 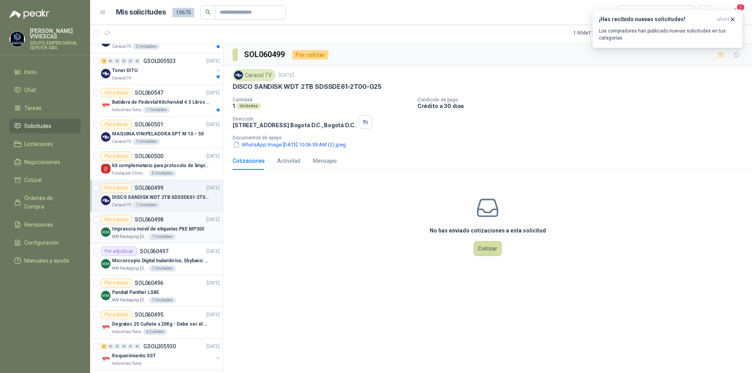 I want to click on a: Cotizar, so click(x=45, y=180).